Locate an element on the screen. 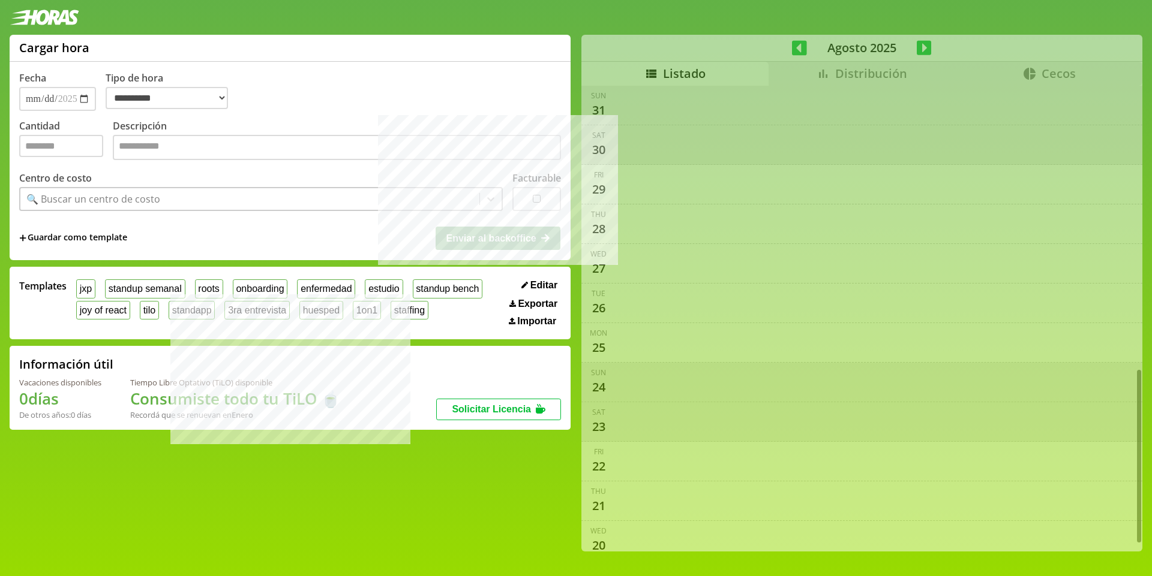 This screenshot has width=1152, height=576. button: Editar is located at coordinates (539, 286).